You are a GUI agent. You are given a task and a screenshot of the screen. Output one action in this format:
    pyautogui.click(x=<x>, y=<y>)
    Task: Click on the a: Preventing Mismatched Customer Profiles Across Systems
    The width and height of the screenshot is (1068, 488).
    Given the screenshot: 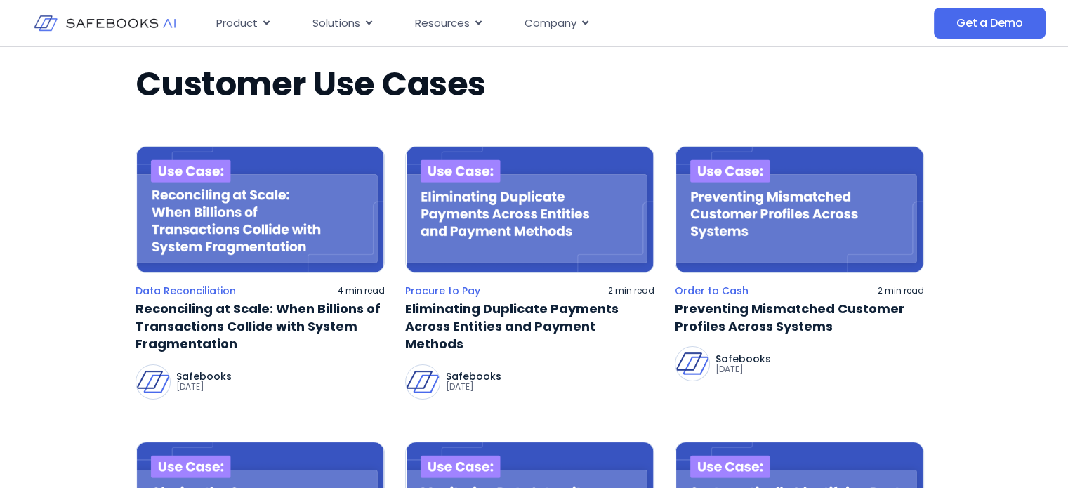 What is the action you would take?
    pyautogui.click(x=799, y=317)
    